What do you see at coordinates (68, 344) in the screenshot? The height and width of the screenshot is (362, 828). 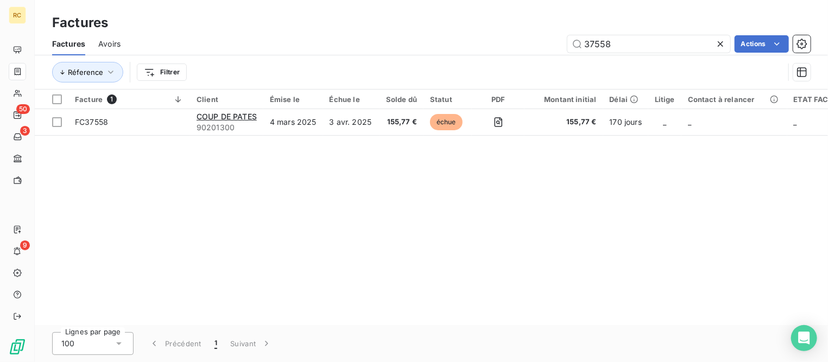 I see `span: 100` at bounding box center [68, 344].